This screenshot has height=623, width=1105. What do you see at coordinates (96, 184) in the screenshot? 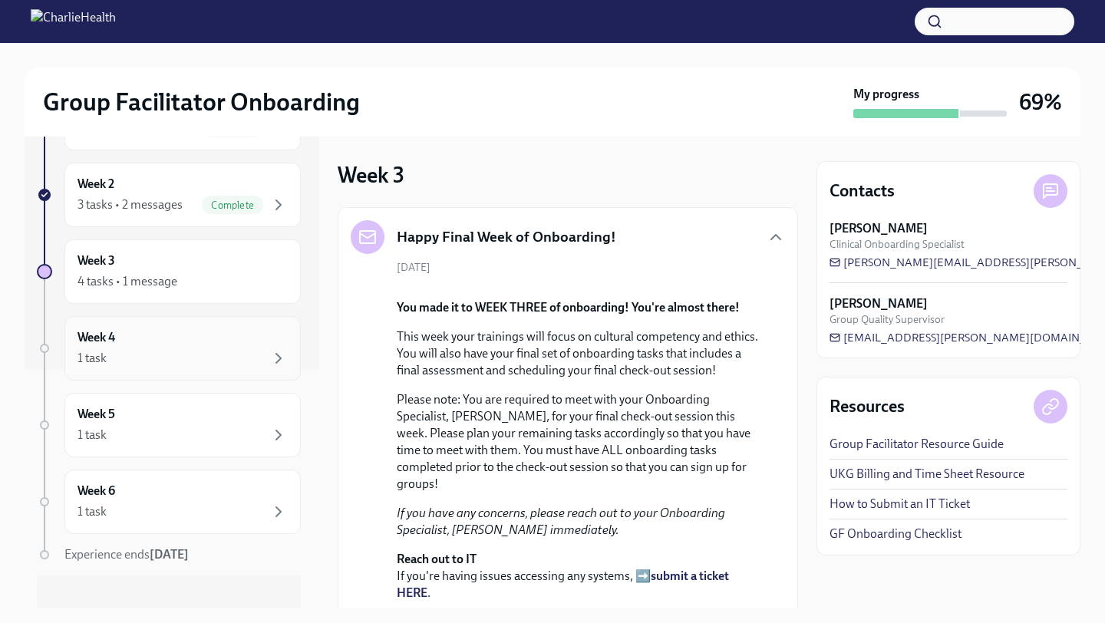
I see `h6: Week 2` at bounding box center [96, 184].